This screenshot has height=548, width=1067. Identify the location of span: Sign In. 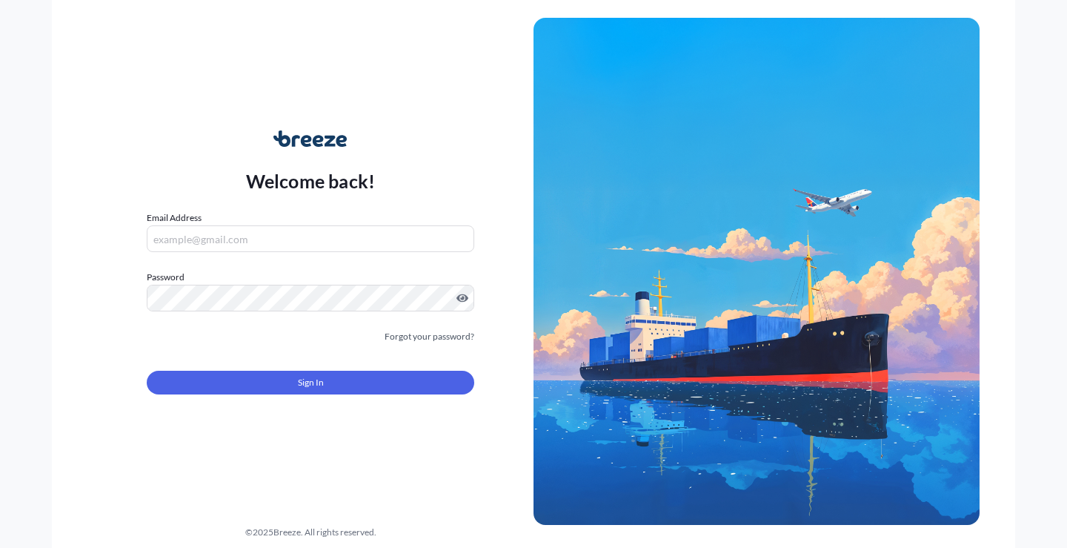
(311, 382).